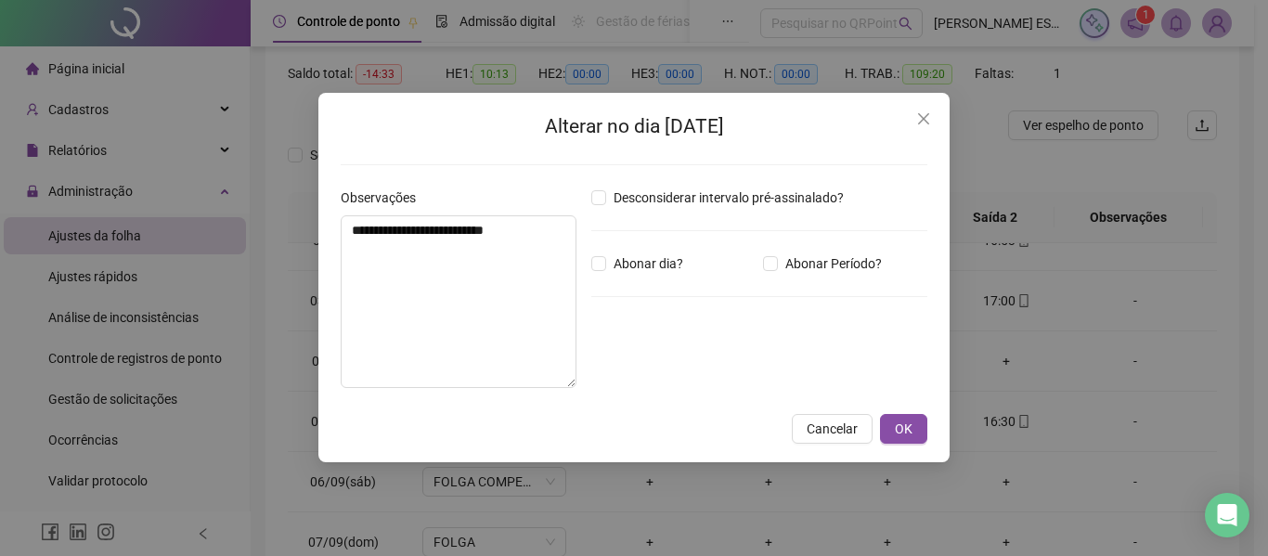 The width and height of the screenshot is (1268, 556). What do you see at coordinates (831, 429) in the screenshot?
I see `button: Cancelar` at bounding box center [831, 429].